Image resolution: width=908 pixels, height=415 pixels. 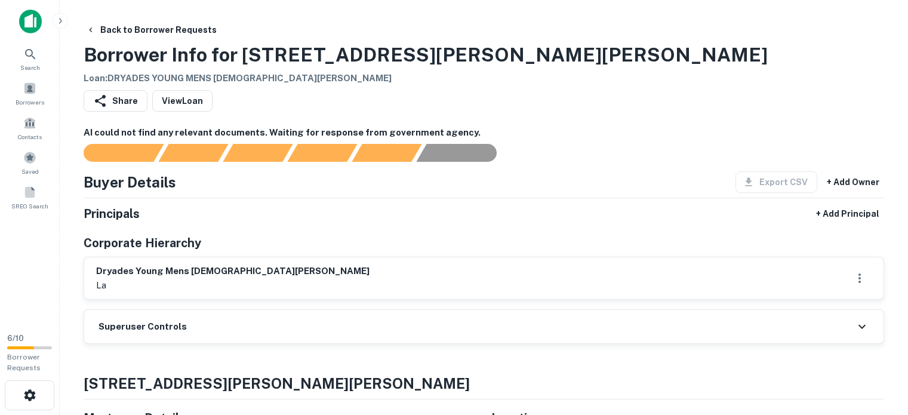 I want to click on p: la, so click(x=233, y=285).